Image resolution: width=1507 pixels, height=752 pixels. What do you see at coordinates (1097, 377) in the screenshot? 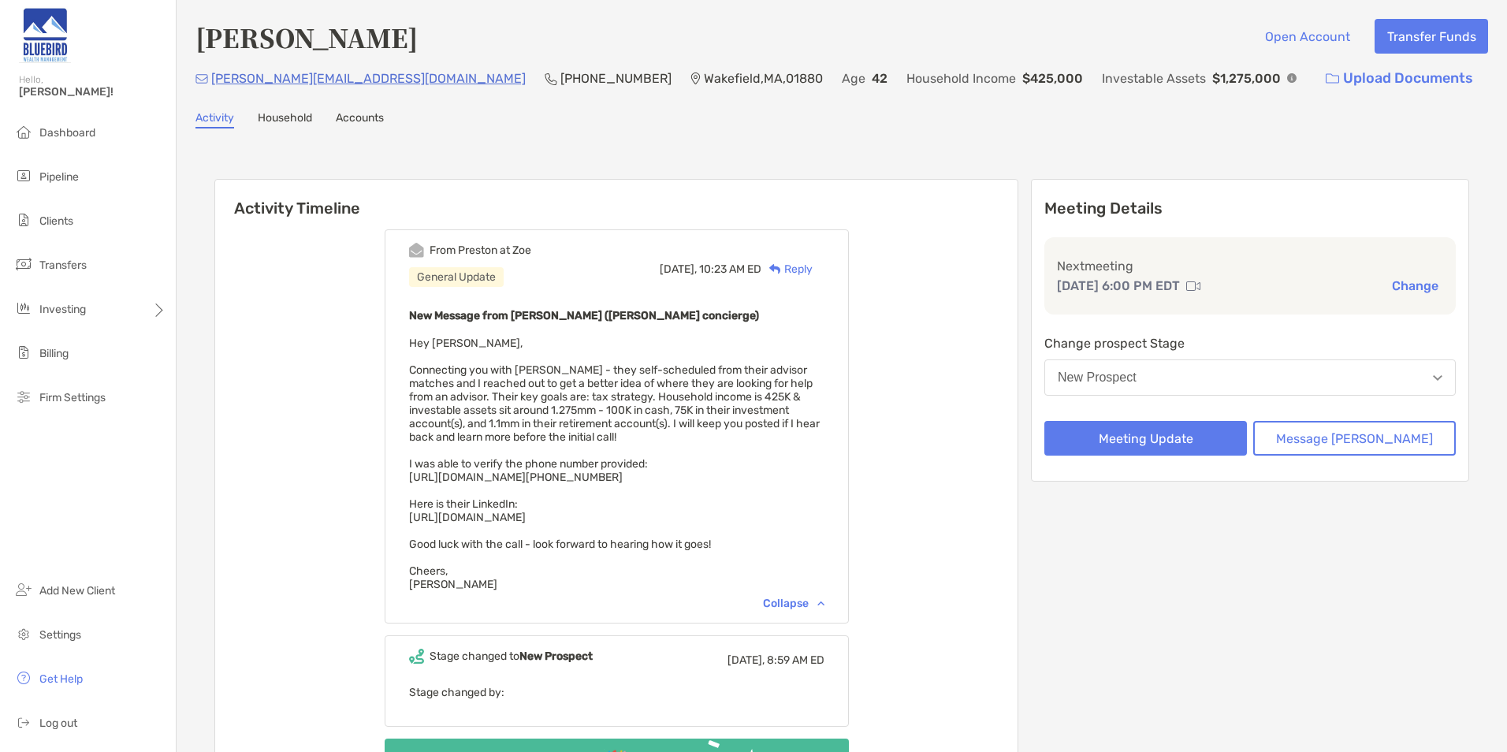
I see `div: New Prospect` at bounding box center [1097, 377].